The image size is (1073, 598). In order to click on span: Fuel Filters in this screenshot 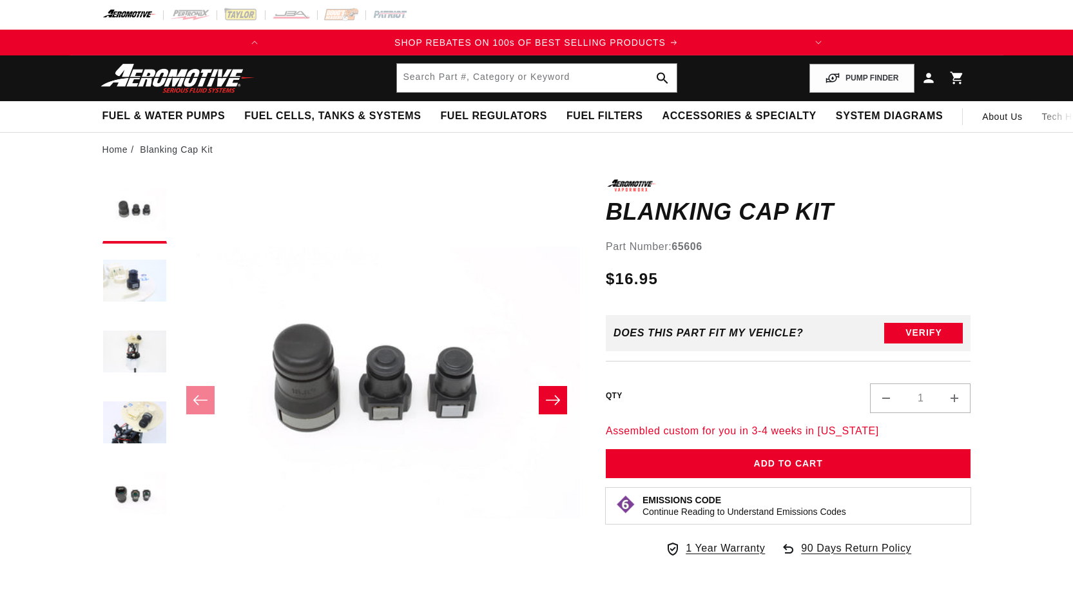, I will do `click(605, 116)`.